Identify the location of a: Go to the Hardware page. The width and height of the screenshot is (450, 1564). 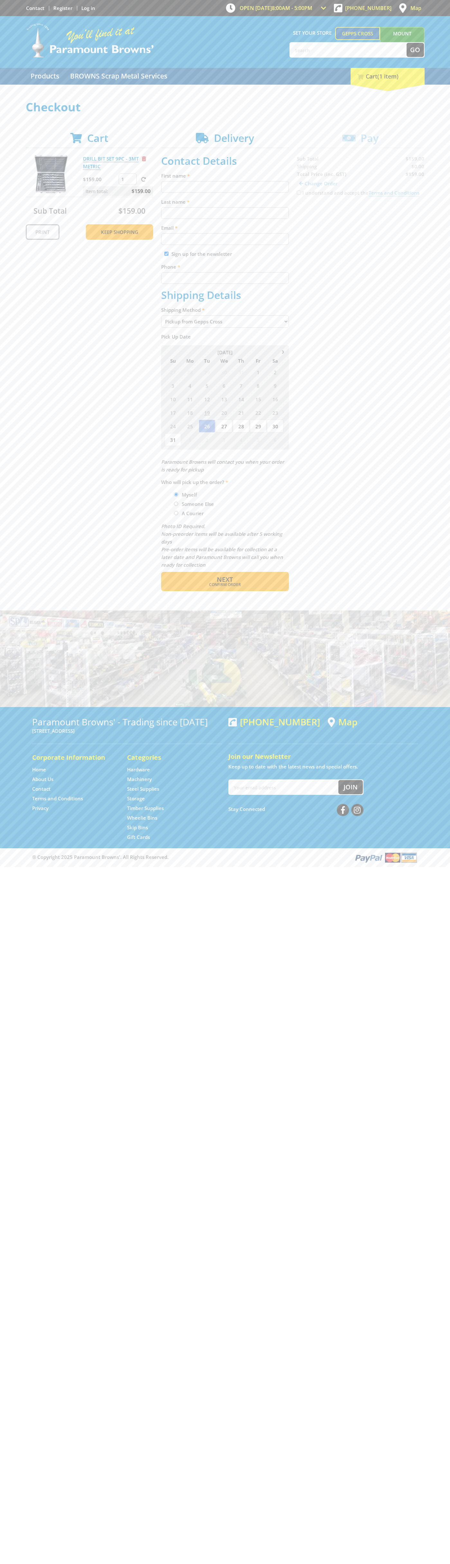
(138, 769).